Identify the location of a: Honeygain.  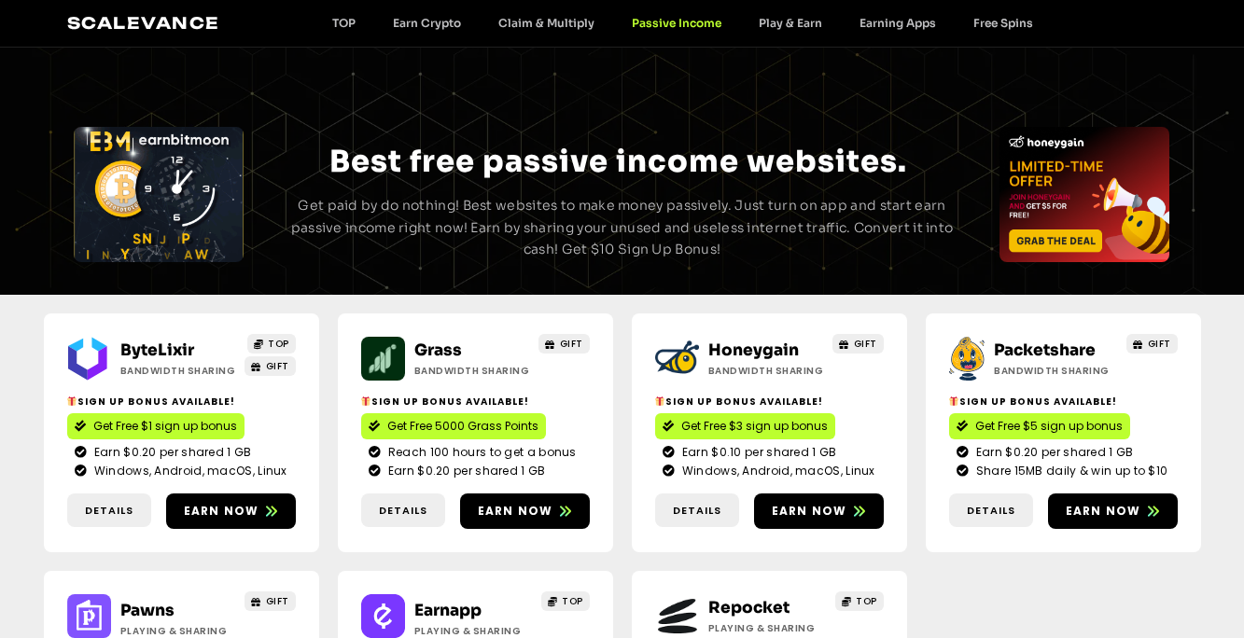
(753, 350).